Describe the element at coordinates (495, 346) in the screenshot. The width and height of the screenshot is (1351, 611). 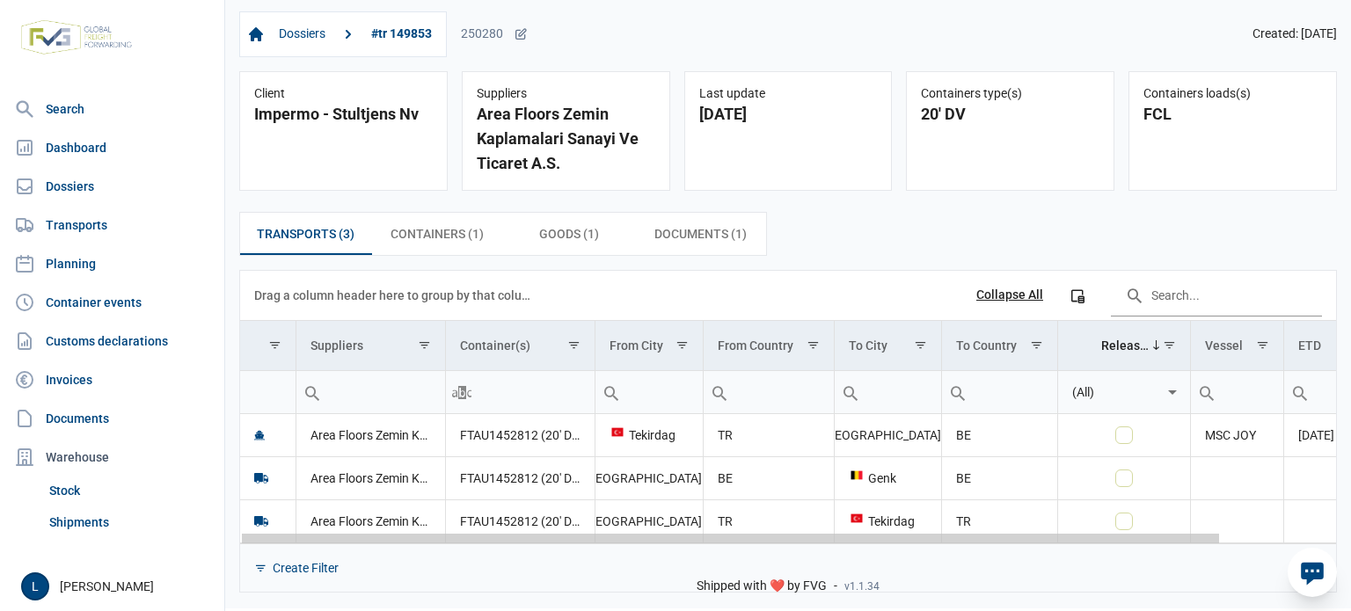
I see `div: Container(s)` at that location.